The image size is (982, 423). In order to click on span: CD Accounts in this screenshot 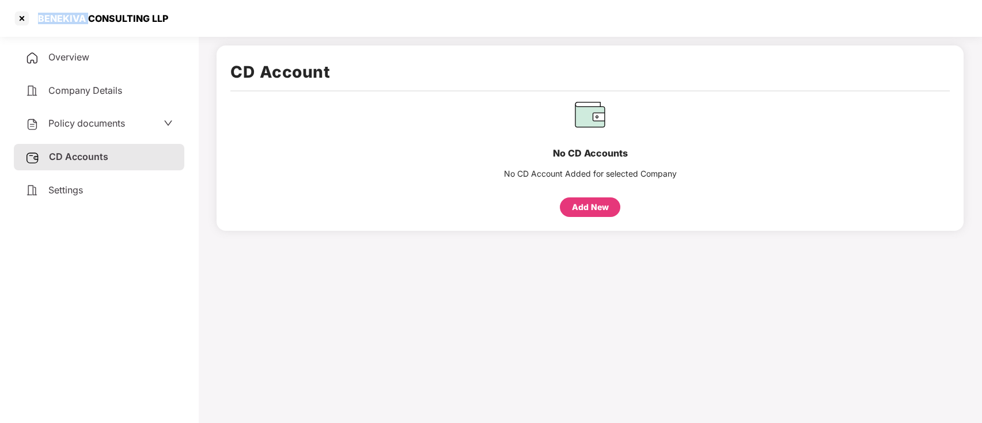, I will do `click(78, 157)`.